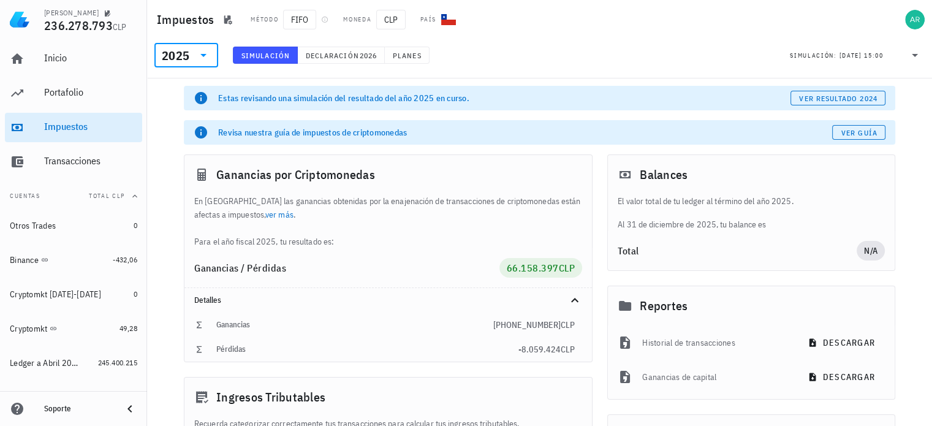 The image size is (932, 426). What do you see at coordinates (716, 342) in the screenshot?
I see `div: Historial de transacciones` at bounding box center [716, 342].